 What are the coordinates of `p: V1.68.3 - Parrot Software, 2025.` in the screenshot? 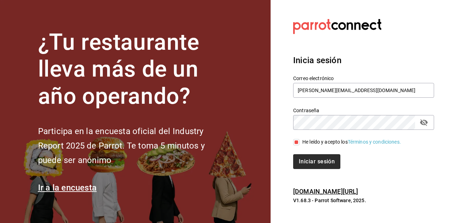 It's located at (364, 200).